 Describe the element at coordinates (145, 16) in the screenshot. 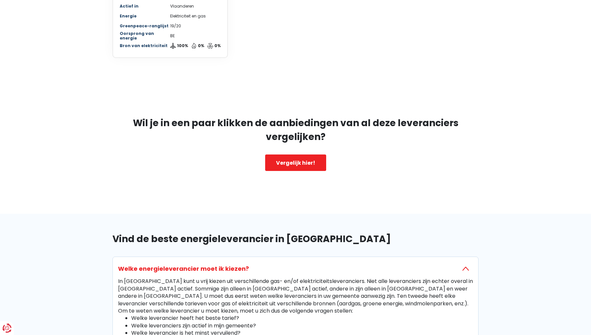

I see `div: Energie` at that location.